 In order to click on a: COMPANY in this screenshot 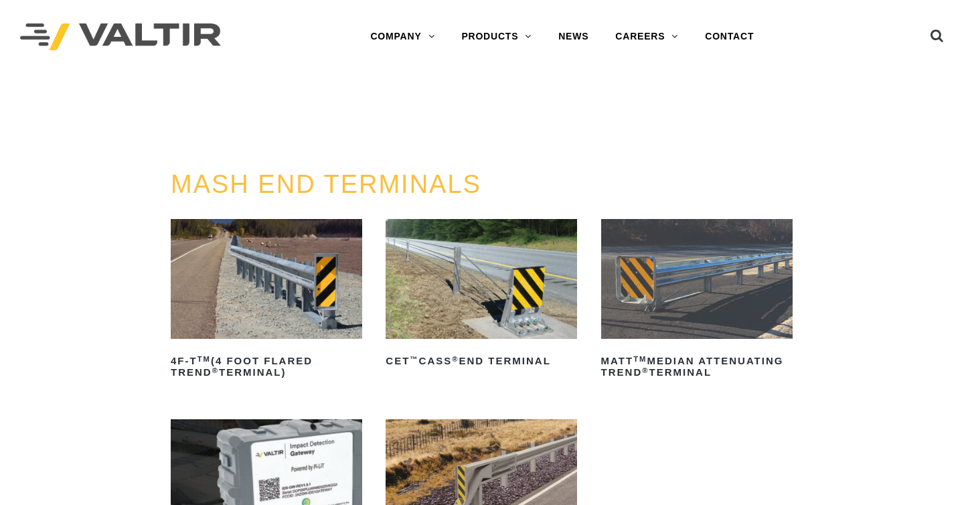, I will do `click(402, 37)`.